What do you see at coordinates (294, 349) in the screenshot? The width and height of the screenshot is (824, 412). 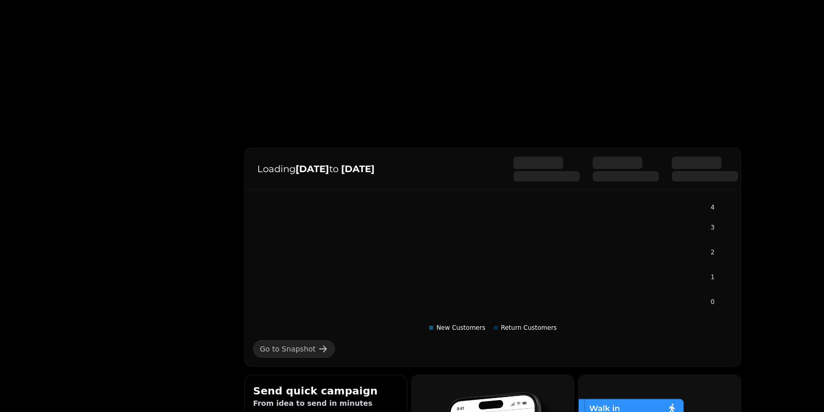 I see `a: Go to Snapshot` at bounding box center [294, 349].